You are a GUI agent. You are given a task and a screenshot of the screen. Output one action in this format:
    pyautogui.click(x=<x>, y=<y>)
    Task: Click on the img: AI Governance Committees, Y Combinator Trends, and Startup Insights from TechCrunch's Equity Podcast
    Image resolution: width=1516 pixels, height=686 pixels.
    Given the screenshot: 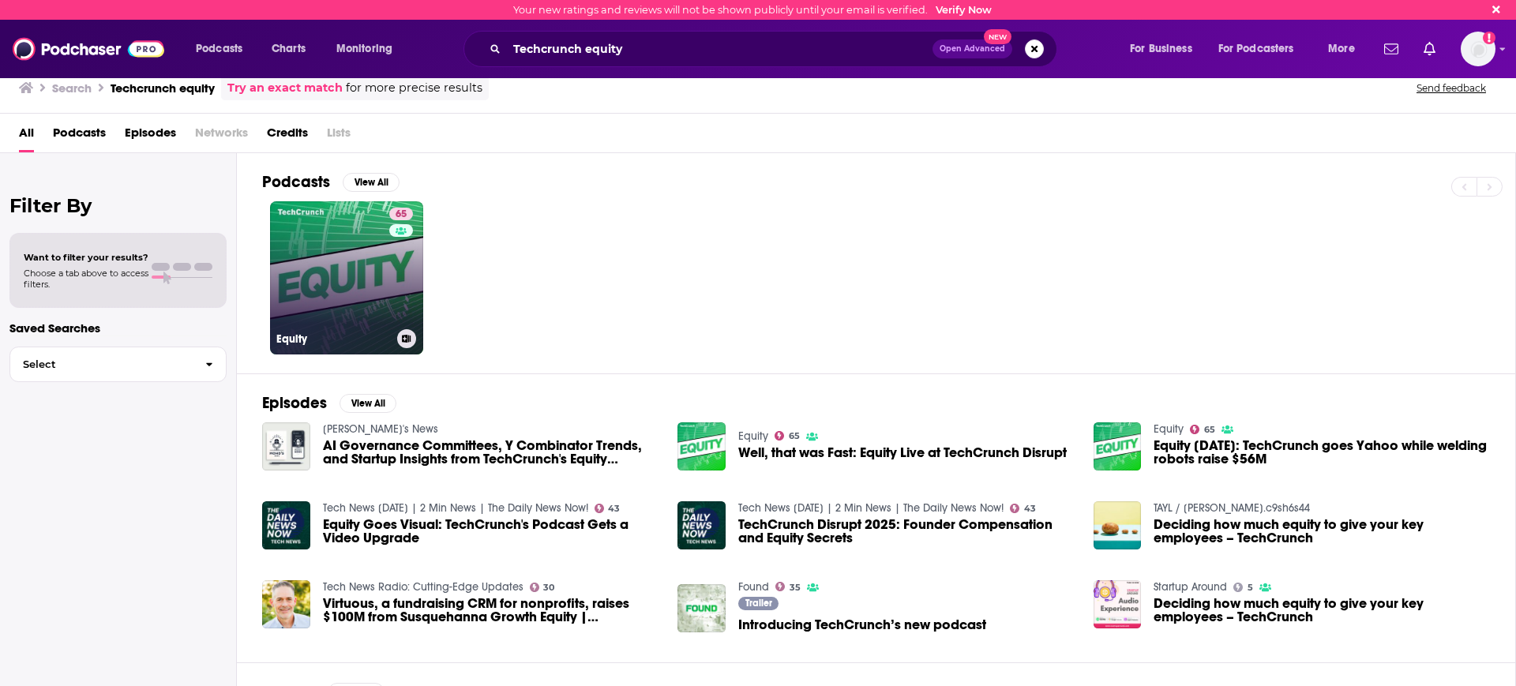 What is the action you would take?
    pyautogui.click(x=286, y=446)
    